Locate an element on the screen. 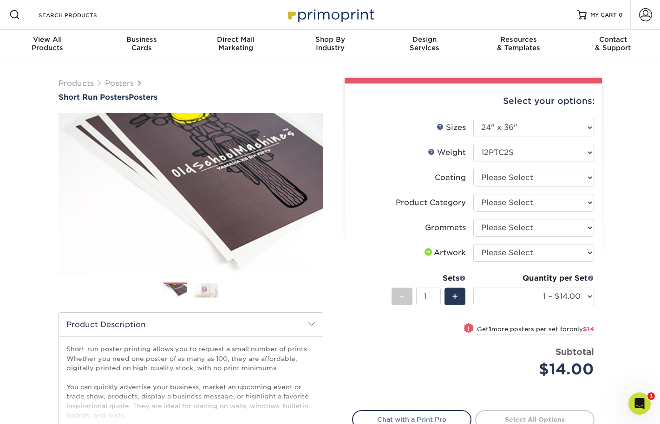 This screenshot has height=424, width=660. a: Short Run PostersPosters is located at coordinates (191, 97).